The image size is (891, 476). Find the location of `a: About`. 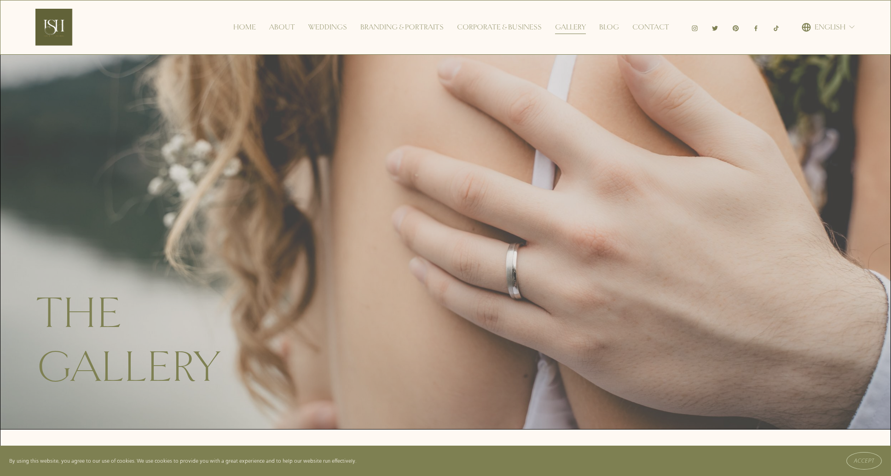

a: About is located at coordinates (282, 27).